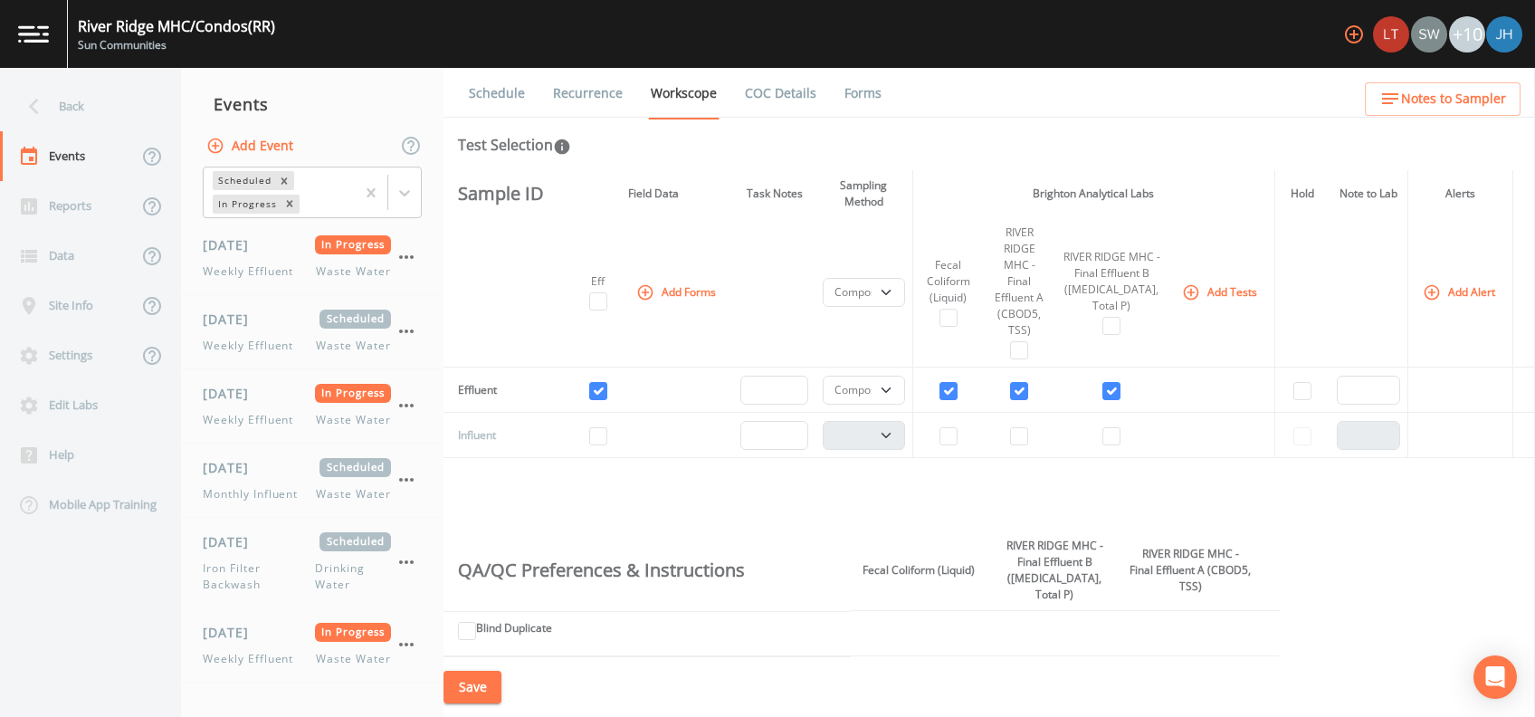 This screenshot has height=717, width=1535. What do you see at coordinates (514, 145) in the screenshot?
I see `div: Test Selection` at bounding box center [514, 145].